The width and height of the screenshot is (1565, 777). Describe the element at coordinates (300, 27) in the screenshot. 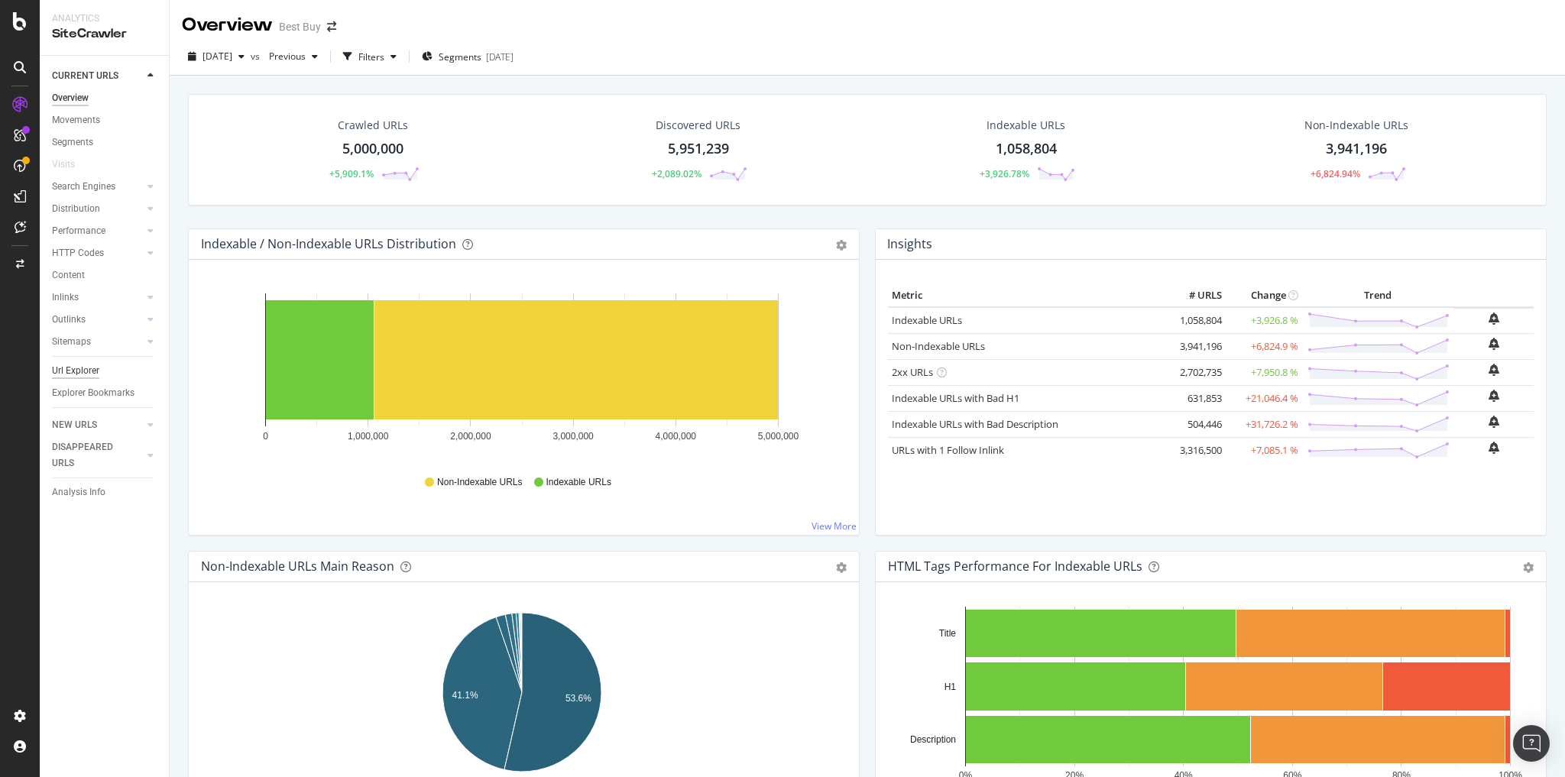

I see `div: Best Buy` at that location.